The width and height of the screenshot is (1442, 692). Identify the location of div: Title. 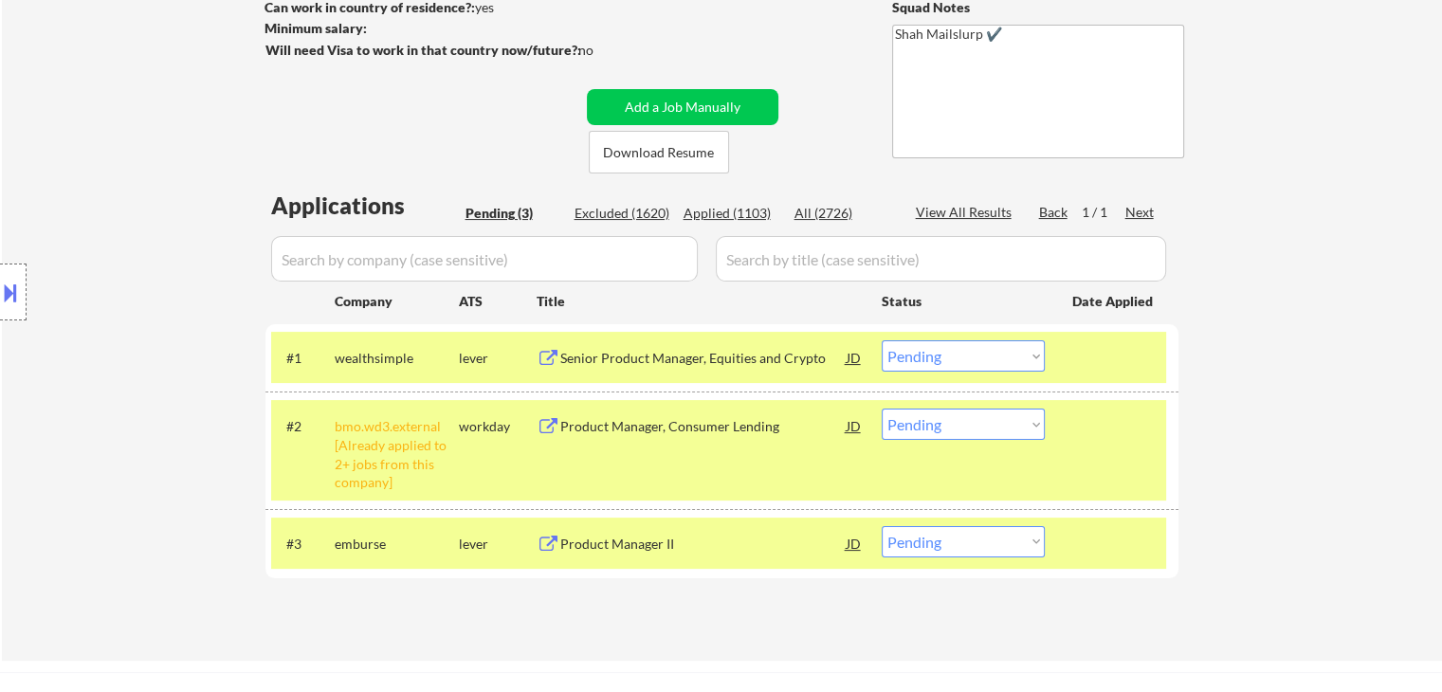
(699, 301).